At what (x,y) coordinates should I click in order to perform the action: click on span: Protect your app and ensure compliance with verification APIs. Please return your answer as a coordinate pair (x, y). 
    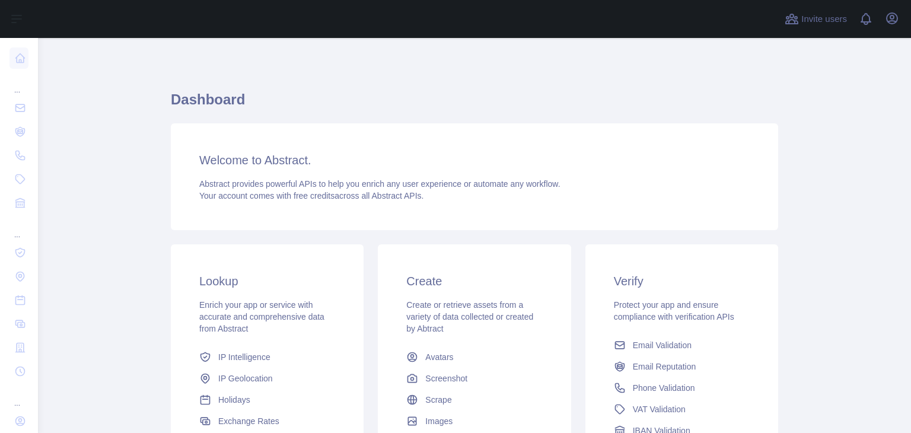
    Looking at the image, I should click on (674, 311).